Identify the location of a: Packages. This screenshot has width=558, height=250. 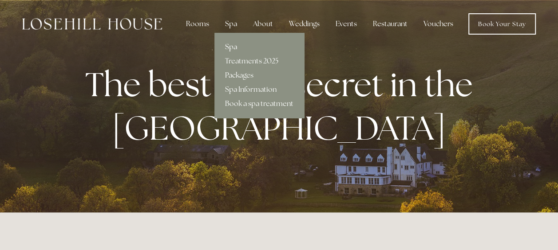
(259, 75).